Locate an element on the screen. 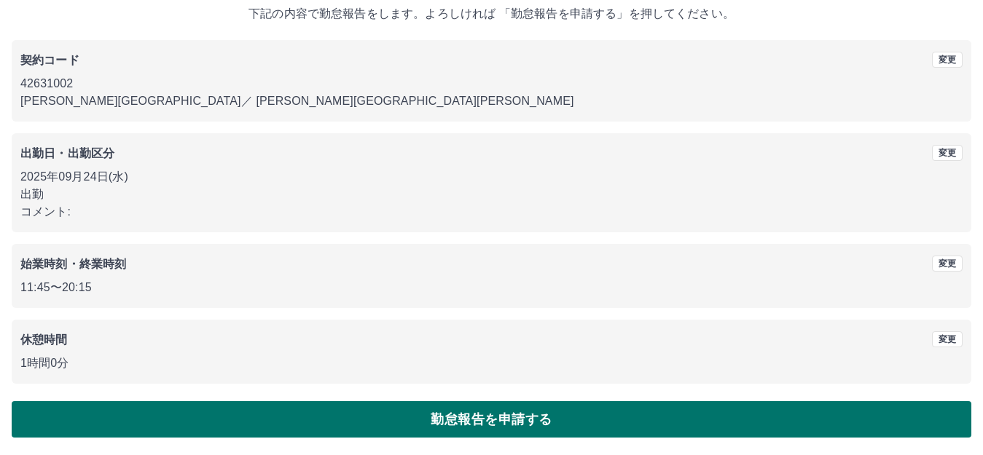 The width and height of the screenshot is (983, 455). p: コメント: is located at coordinates (491, 212).